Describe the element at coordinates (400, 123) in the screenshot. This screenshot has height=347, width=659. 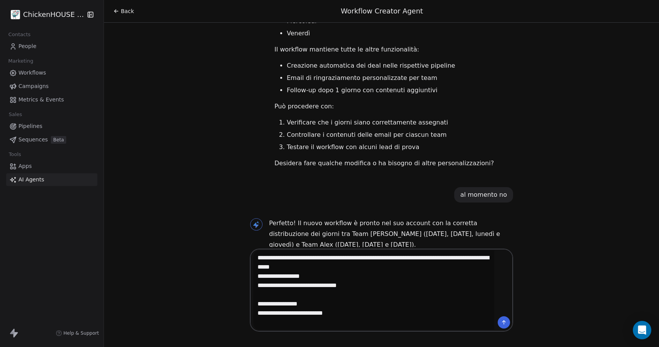
I see `li: Verificare che i giorni siano correttamente assegnati` at that location.